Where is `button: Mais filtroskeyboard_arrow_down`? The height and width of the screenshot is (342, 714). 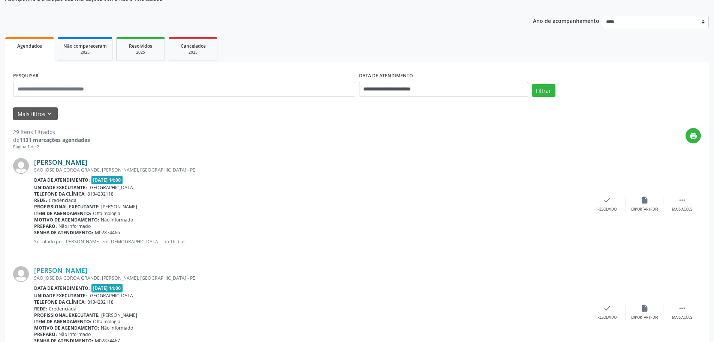 button: Mais filtroskeyboard_arrow_down is located at coordinates (35, 114).